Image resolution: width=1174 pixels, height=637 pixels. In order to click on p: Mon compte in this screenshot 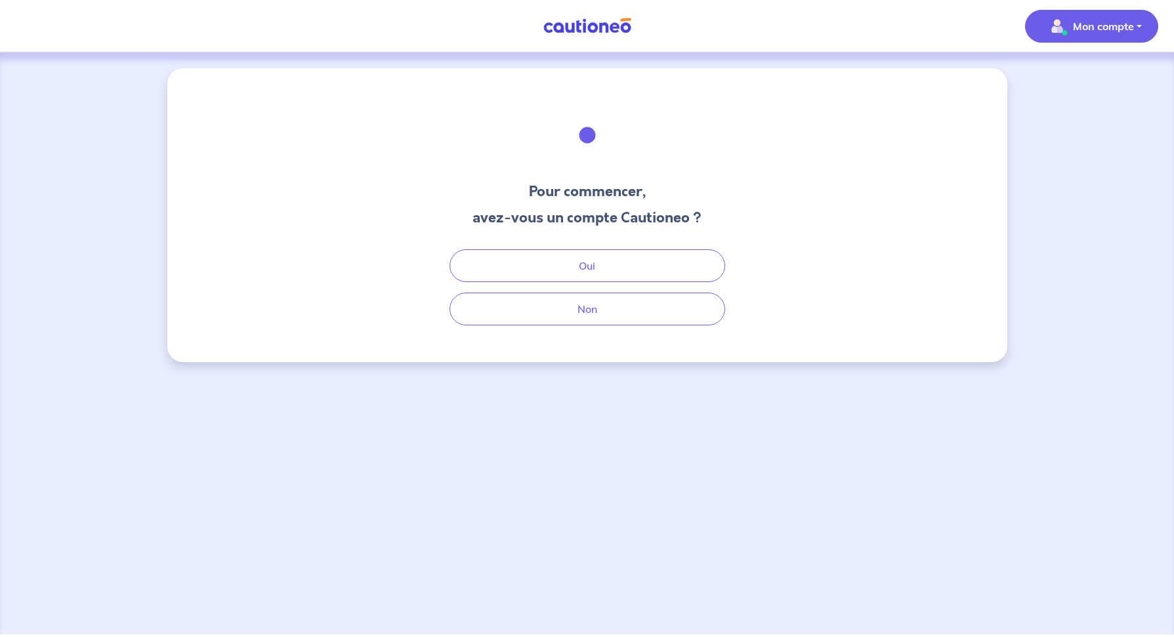, I will do `click(1104, 26)`.